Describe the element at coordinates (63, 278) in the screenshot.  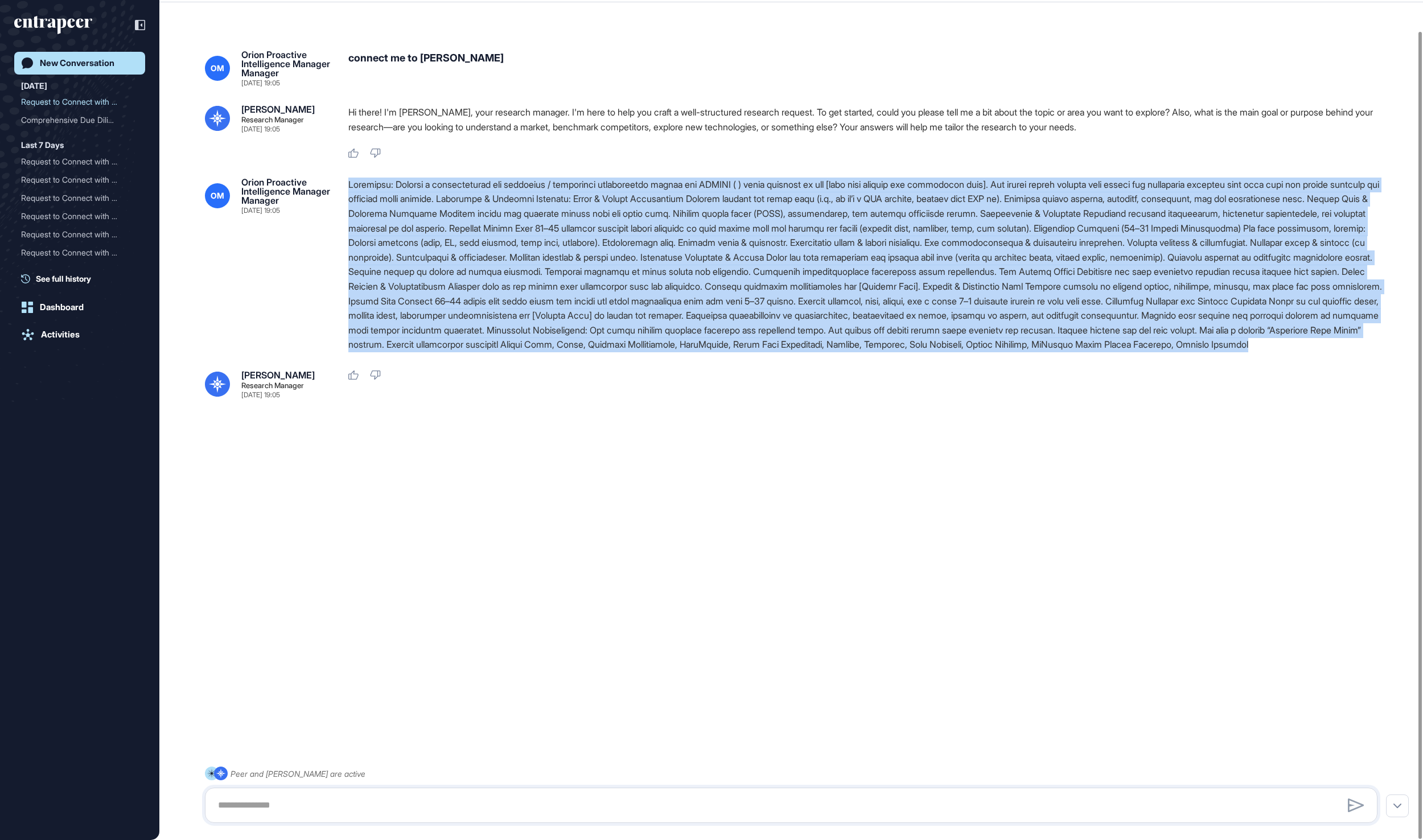
I see `span: See full history` at that location.